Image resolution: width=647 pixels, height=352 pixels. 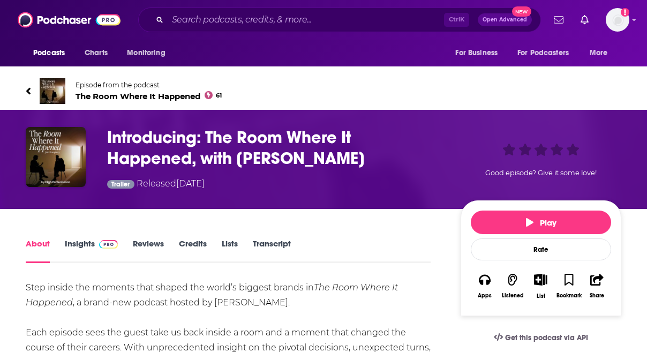 What do you see at coordinates (306, 20) in the screenshot?
I see `input: Search podcasts, credits, & more...` at bounding box center [306, 20].